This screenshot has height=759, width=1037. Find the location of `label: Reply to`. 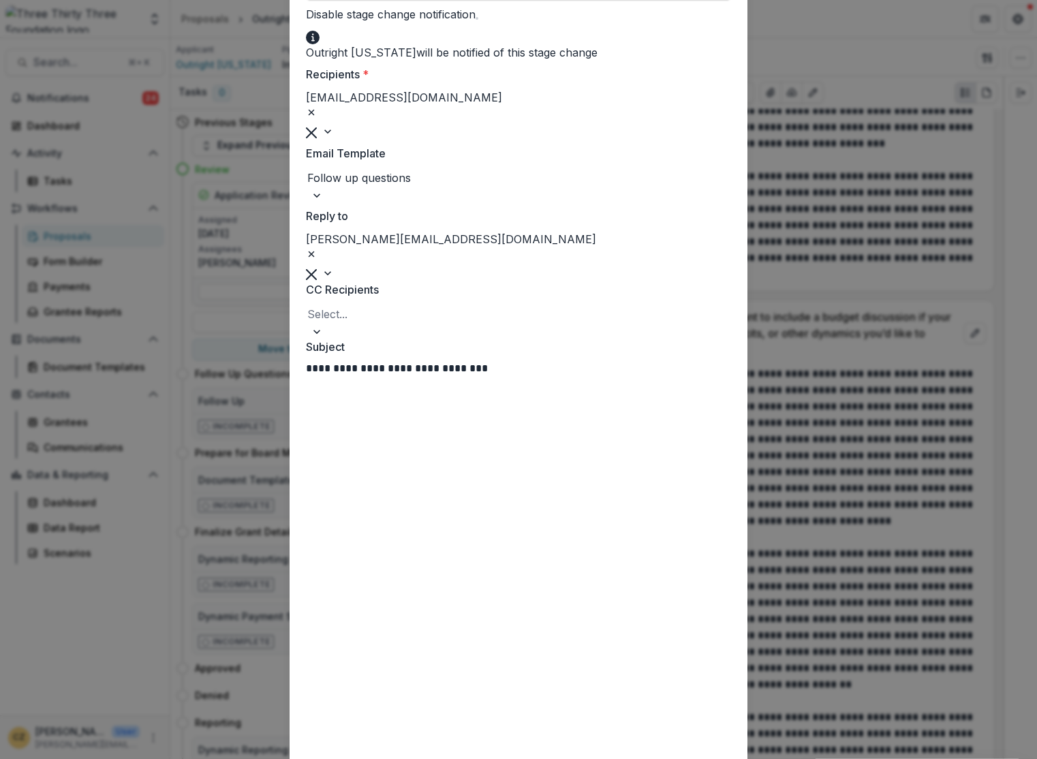

label: Reply to is located at coordinates (514, 216).